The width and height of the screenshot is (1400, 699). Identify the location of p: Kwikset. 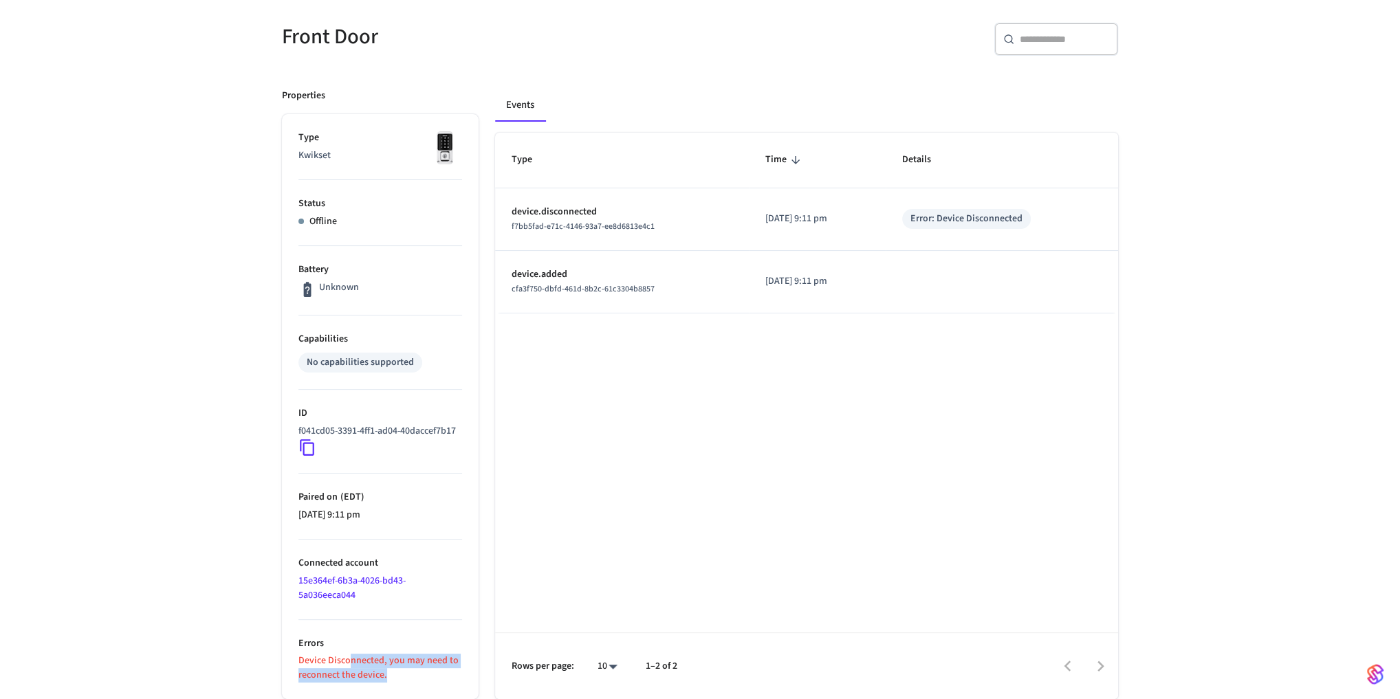
(380, 155).